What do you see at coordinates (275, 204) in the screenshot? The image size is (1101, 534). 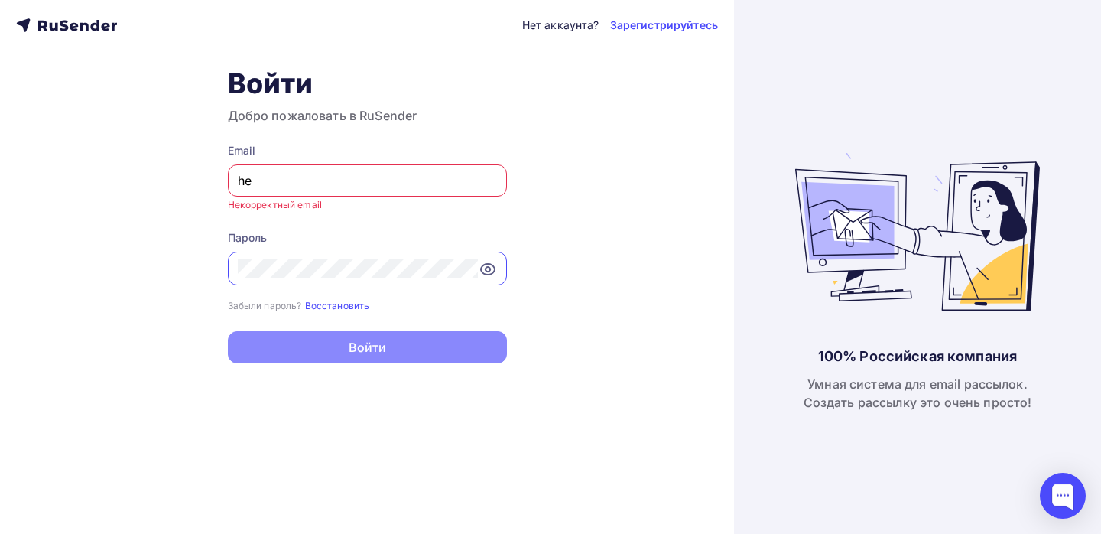 I see `small: Некорректный email` at bounding box center [275, 204].